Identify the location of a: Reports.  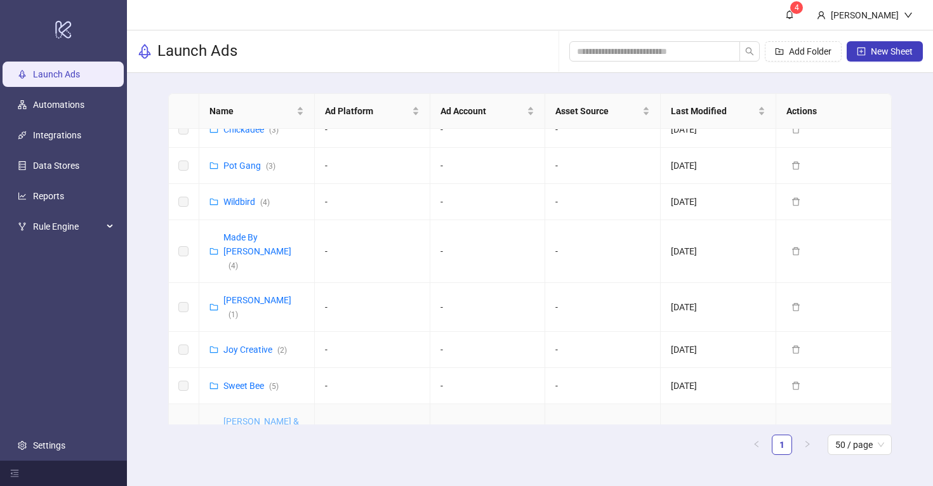
(48, 196).